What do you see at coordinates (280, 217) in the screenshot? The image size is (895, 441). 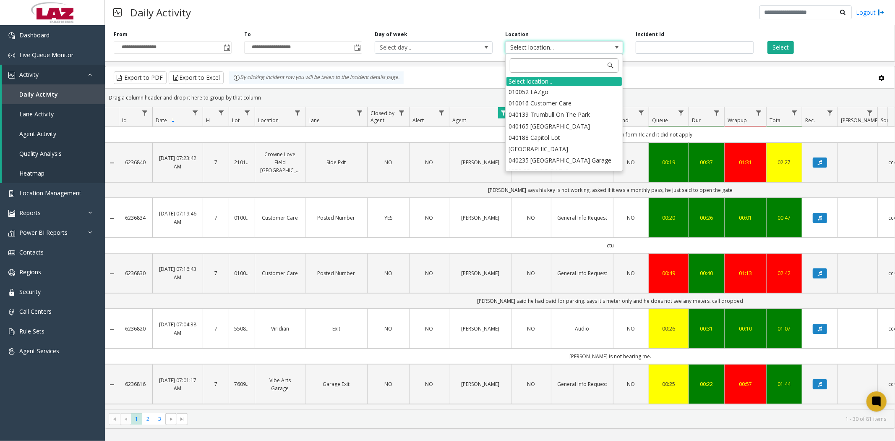 I see `a: Customer Care` at bounding box center [280, 217].